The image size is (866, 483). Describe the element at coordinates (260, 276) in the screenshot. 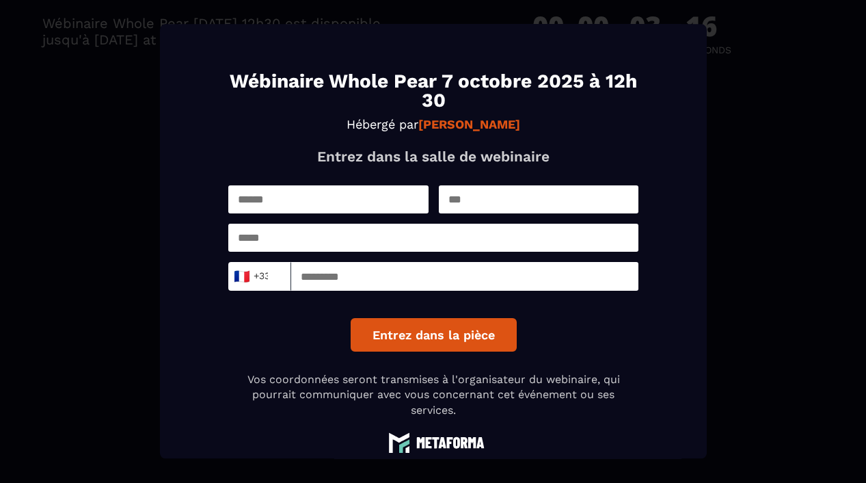

I see `div: Search for option` at that location.